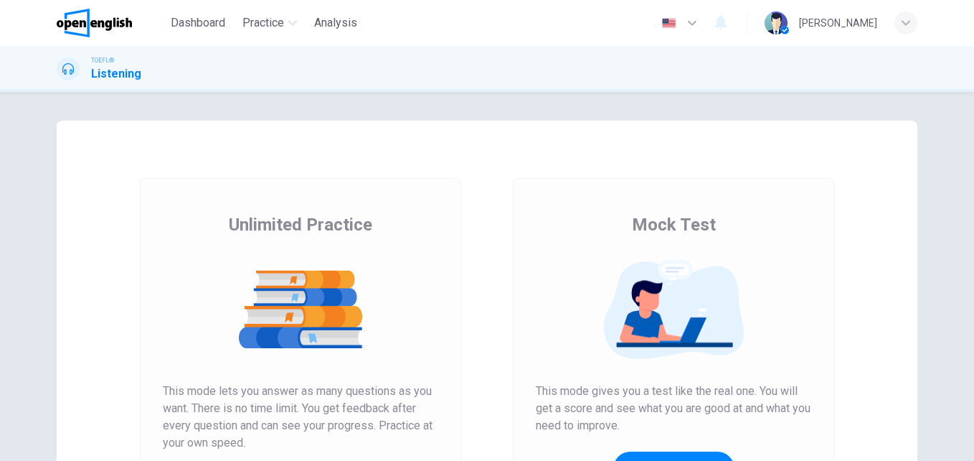 Image resolution: width=974 pixels, height=461 pixels. Describe the element at coordinates (336, 23) in the screenshot. I see `button: Analysis` at that location.